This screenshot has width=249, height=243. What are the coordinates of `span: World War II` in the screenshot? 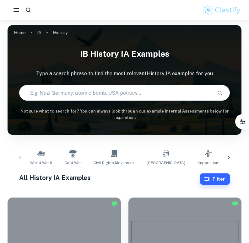 It's located at (41, 163).